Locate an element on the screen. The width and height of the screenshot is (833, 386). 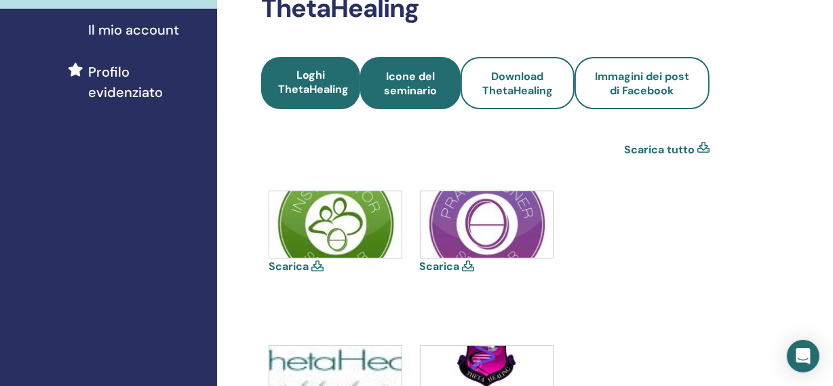
a: Immagini dei post di Facebook is located at coordinates (641, 83).